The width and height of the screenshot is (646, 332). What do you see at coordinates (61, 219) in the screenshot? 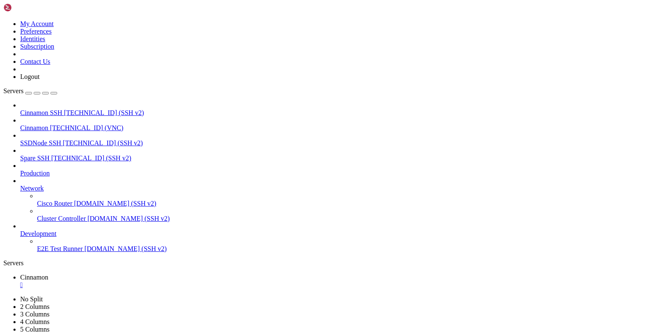
I see `span: Cluster Controller` at bounding box center [61, 219].